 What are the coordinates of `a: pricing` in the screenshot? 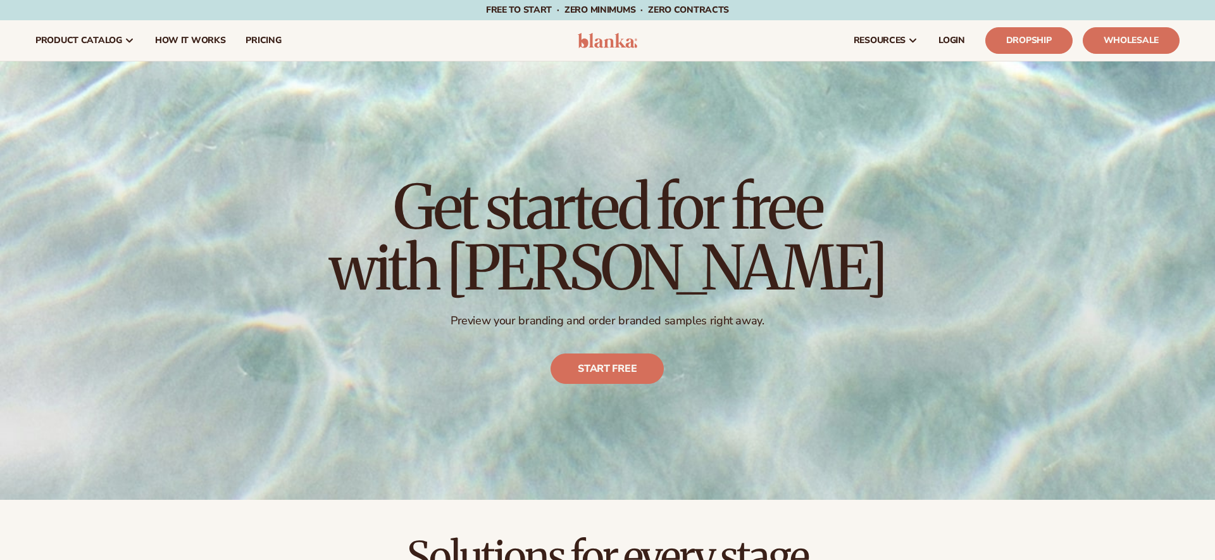 It's located at (263, 41).